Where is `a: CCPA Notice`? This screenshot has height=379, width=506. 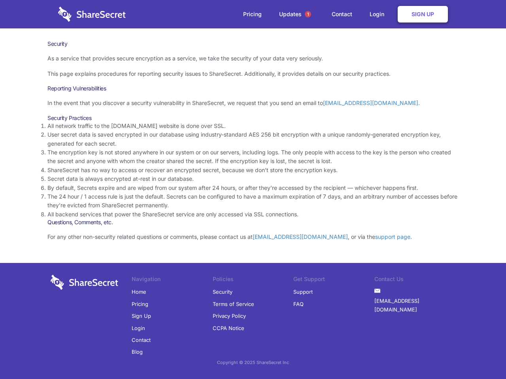 a: CCPA Notice is located at coordinates (228, 328).